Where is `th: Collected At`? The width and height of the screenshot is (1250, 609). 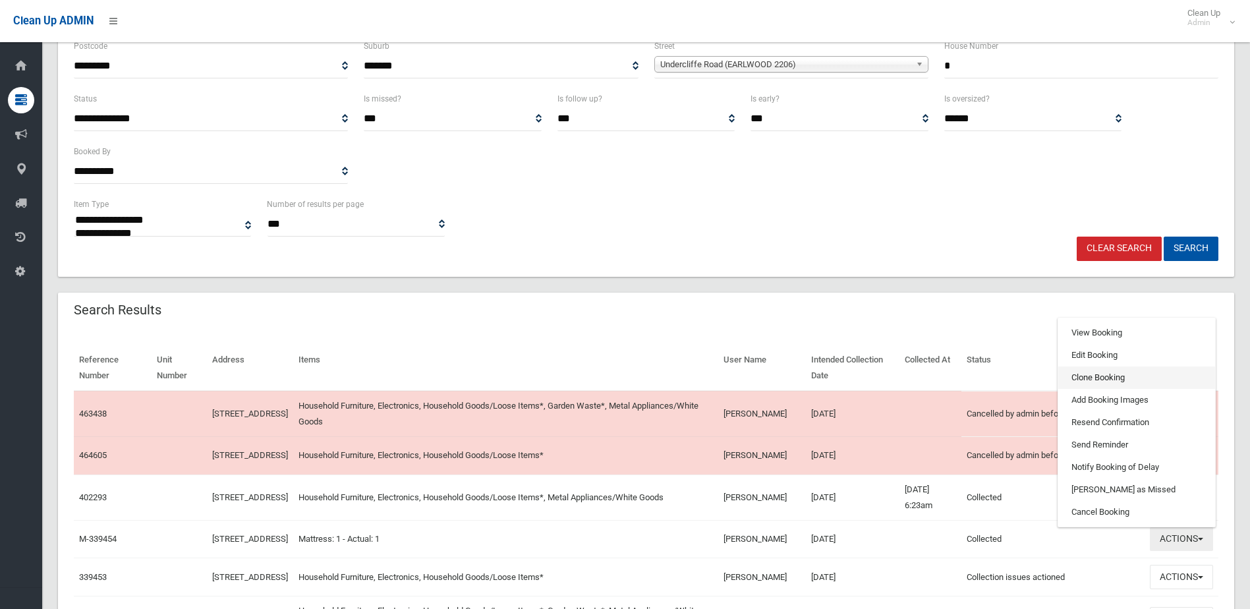 th: Collected At is located at coordinates (931, 368).